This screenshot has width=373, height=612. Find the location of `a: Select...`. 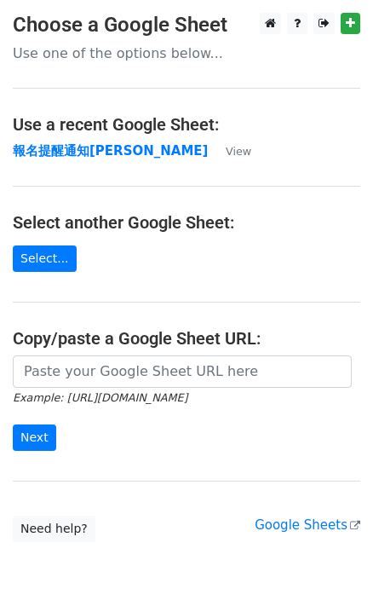

a: Select... is located at coordinates (44, 258).